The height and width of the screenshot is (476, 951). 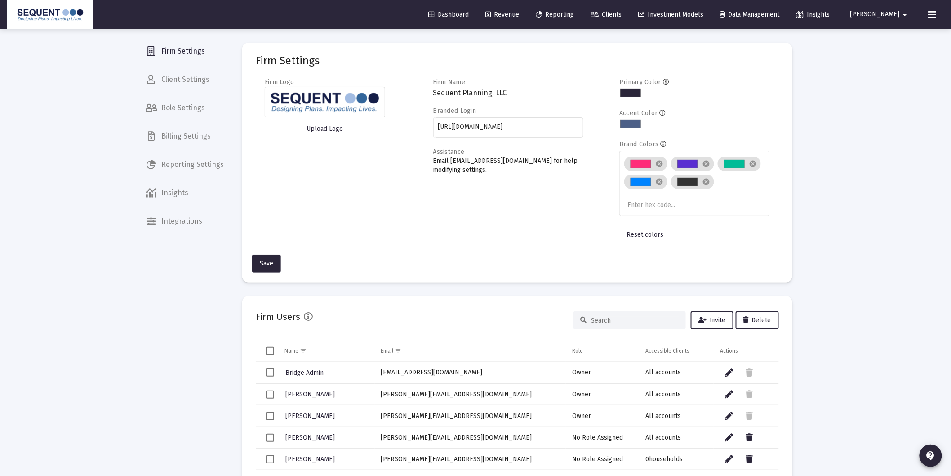 I want to click on td: Column Email, so click(x=470, y=351).